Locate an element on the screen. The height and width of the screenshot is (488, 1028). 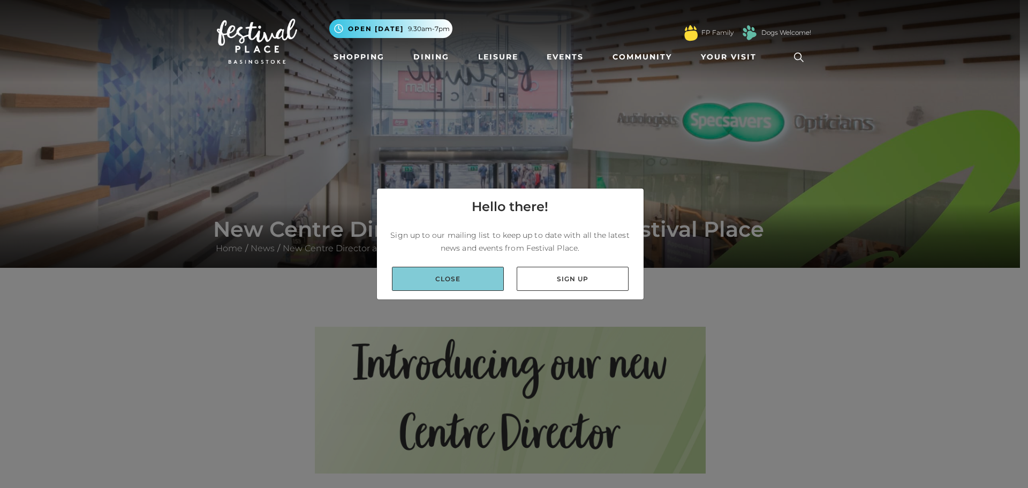
a: Close is located at coordinates (448, 278).